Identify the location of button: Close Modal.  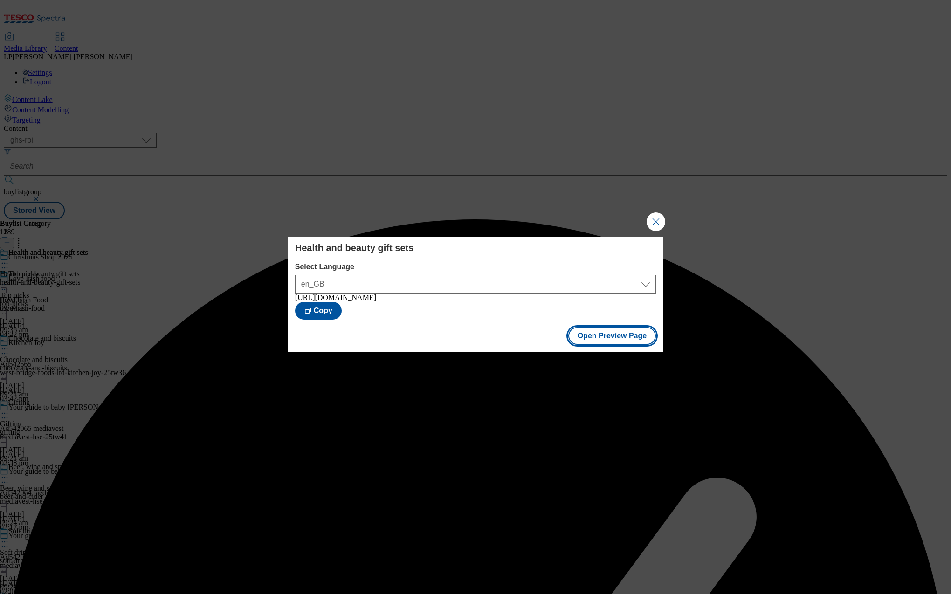
(656, 222).